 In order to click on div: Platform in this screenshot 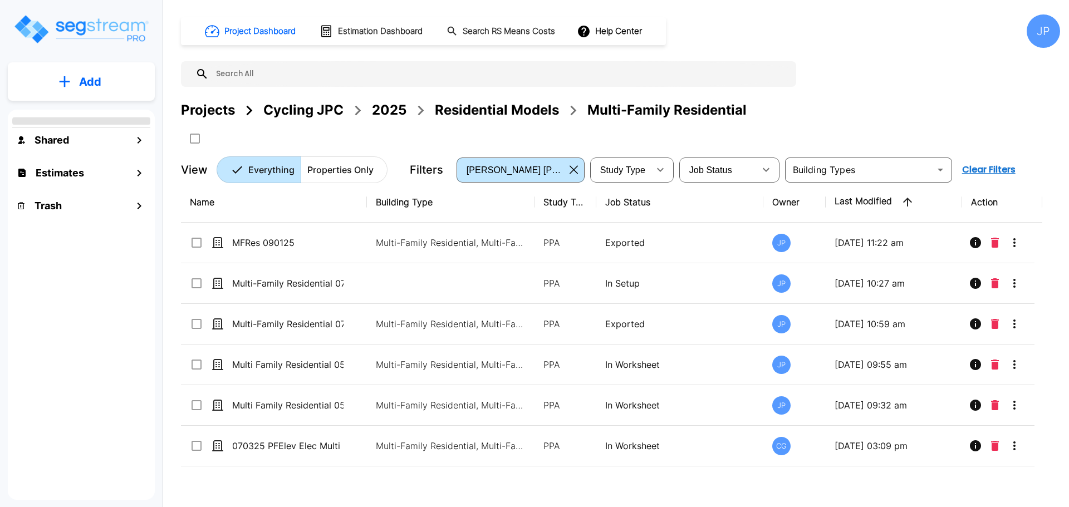, I will do `click(302, 170)`.